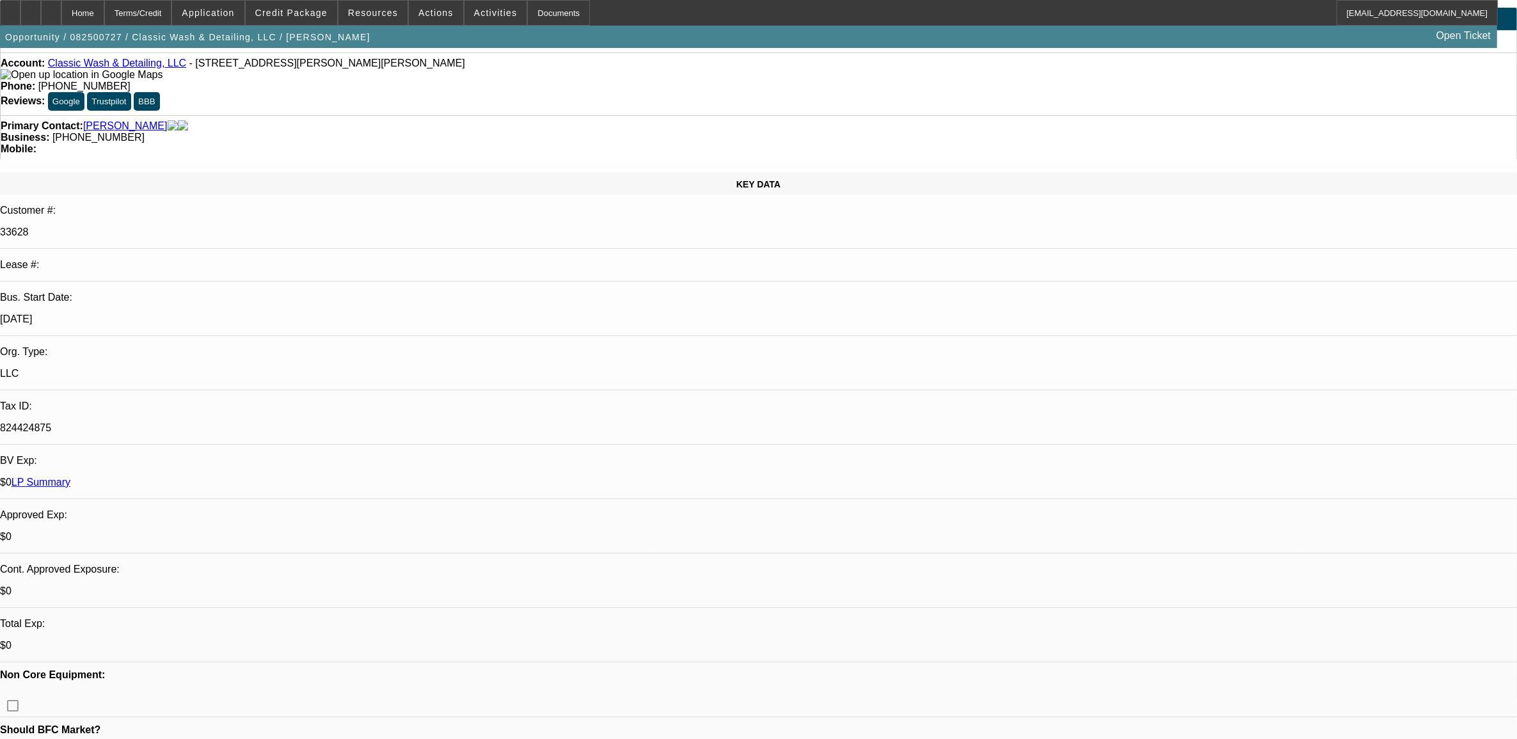 This screenshot has height=739, width=1517. Describe the element at coordinates (758, 184) in the screenshot. I see `span: KEY DATA` at that location.